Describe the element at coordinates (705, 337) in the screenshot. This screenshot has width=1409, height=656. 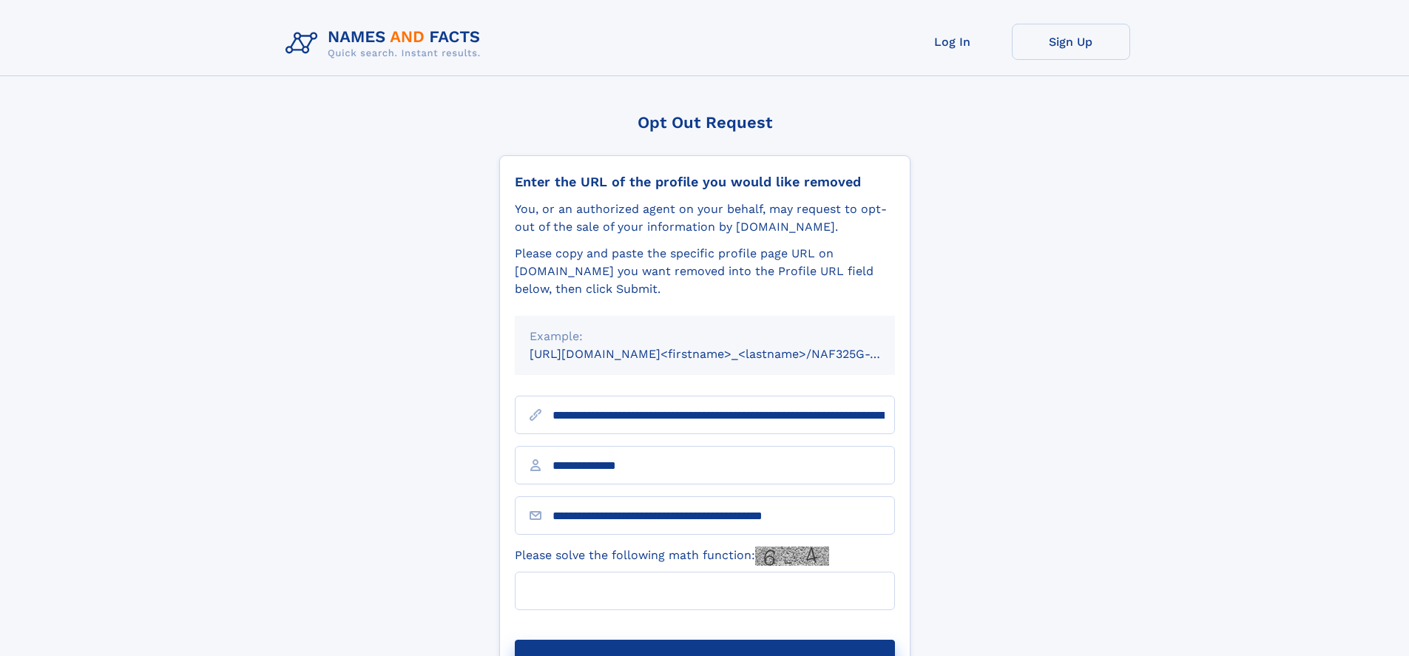
I see `div: Example:` at that location.